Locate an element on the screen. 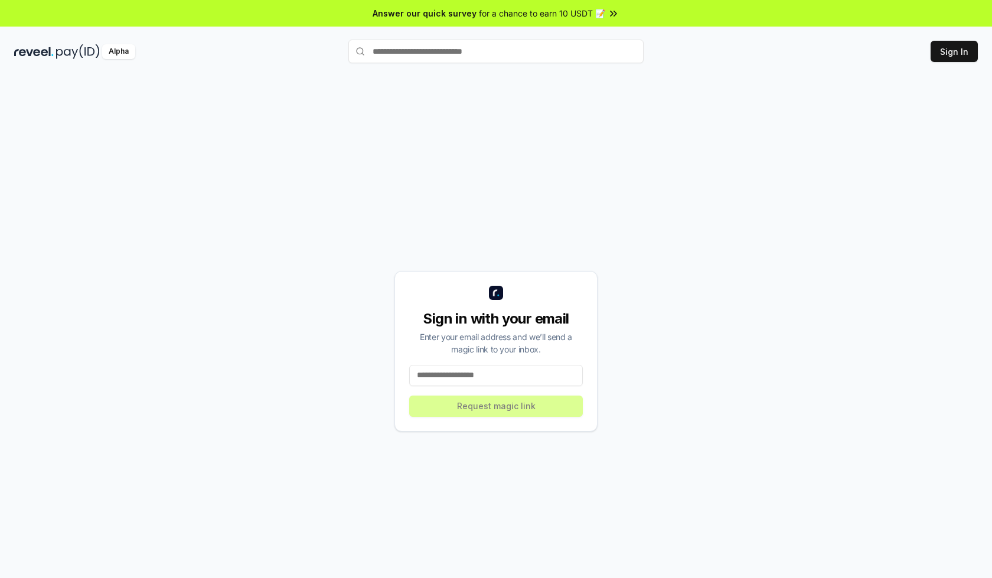 This screenshot has height=578, width=992. img: logo_small is located at coordinates (496, 293).